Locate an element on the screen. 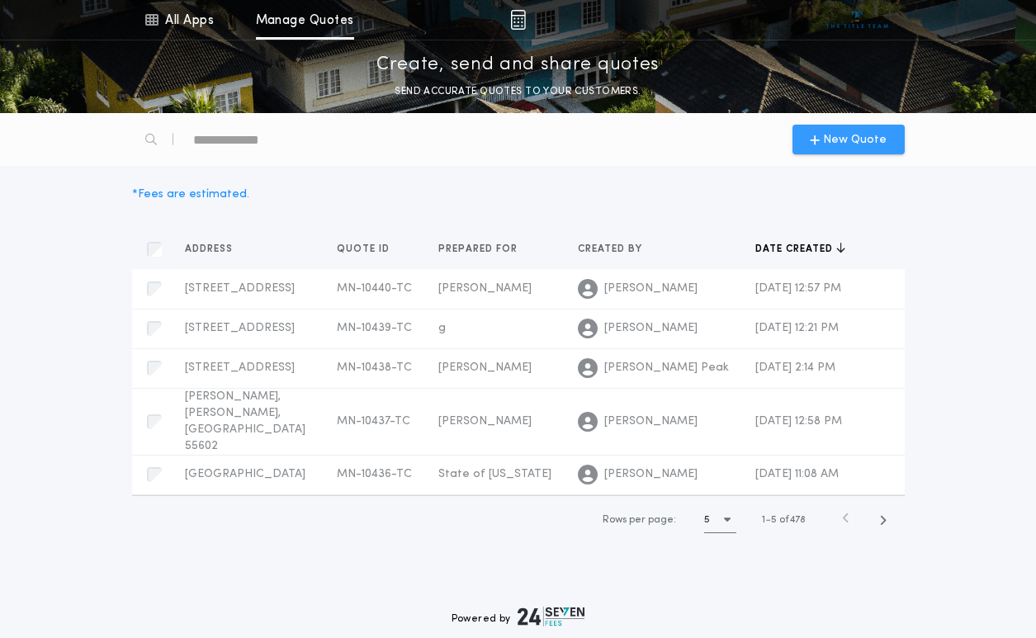 The height and width of the screenshot is (638, 1036). button: Date created is located at coordinates (800, 249).